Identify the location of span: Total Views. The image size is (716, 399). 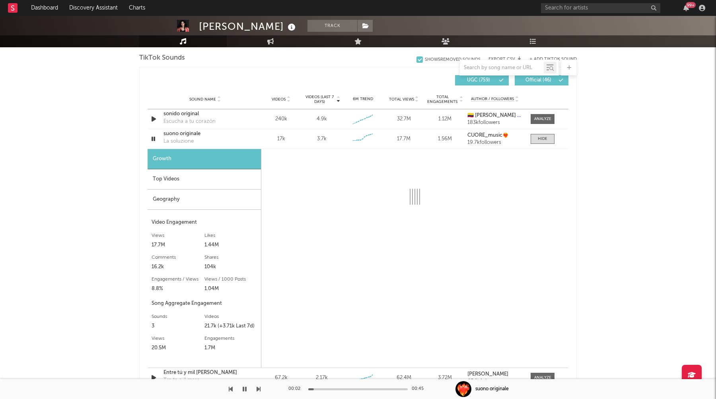
(401, 99).